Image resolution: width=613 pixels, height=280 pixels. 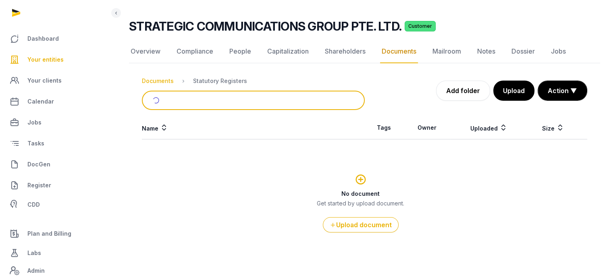 I want to click on a: Your clients, so click(x=58, y=81).